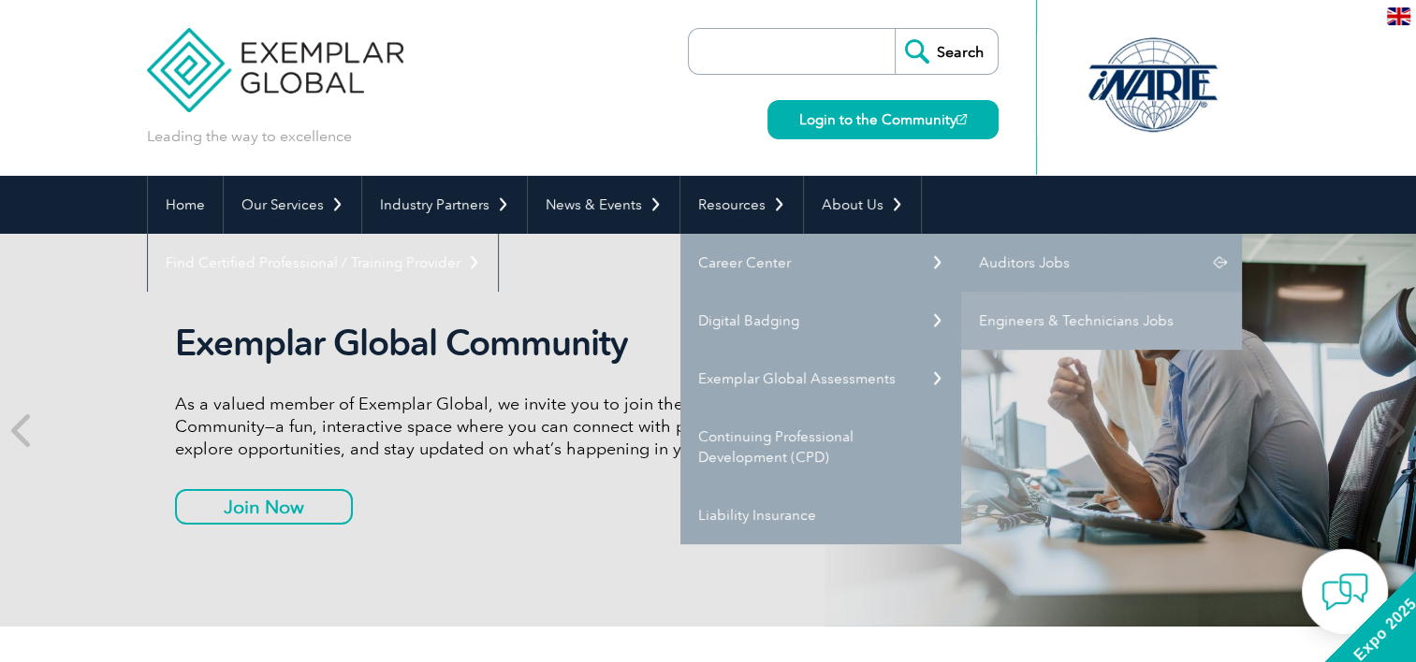 The image size is (1416, 662). What do you see at coordinates (1101, 321) in the screenshot?
I see `a: Engineers & Technicians Jobs` at bounding box center [1101, 321].